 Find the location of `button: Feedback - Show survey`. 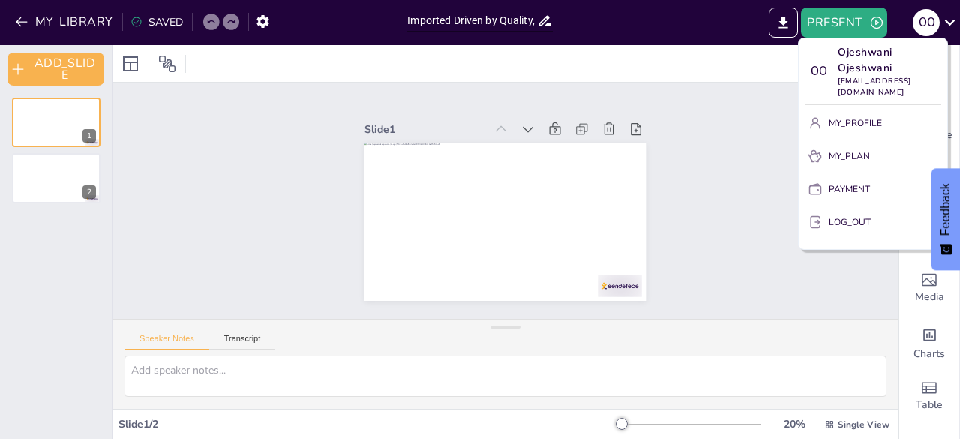

button: Feedback - Show survey is located at coordinates (946, 219).